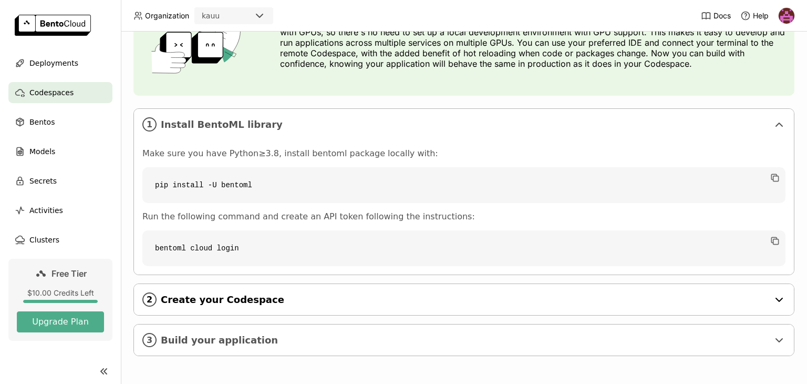 The width and height of the screenshot is (807, 384). I want to click on p: Make sure you have Python≥3.8, install bentoml package locally with:, so click(464, 153).